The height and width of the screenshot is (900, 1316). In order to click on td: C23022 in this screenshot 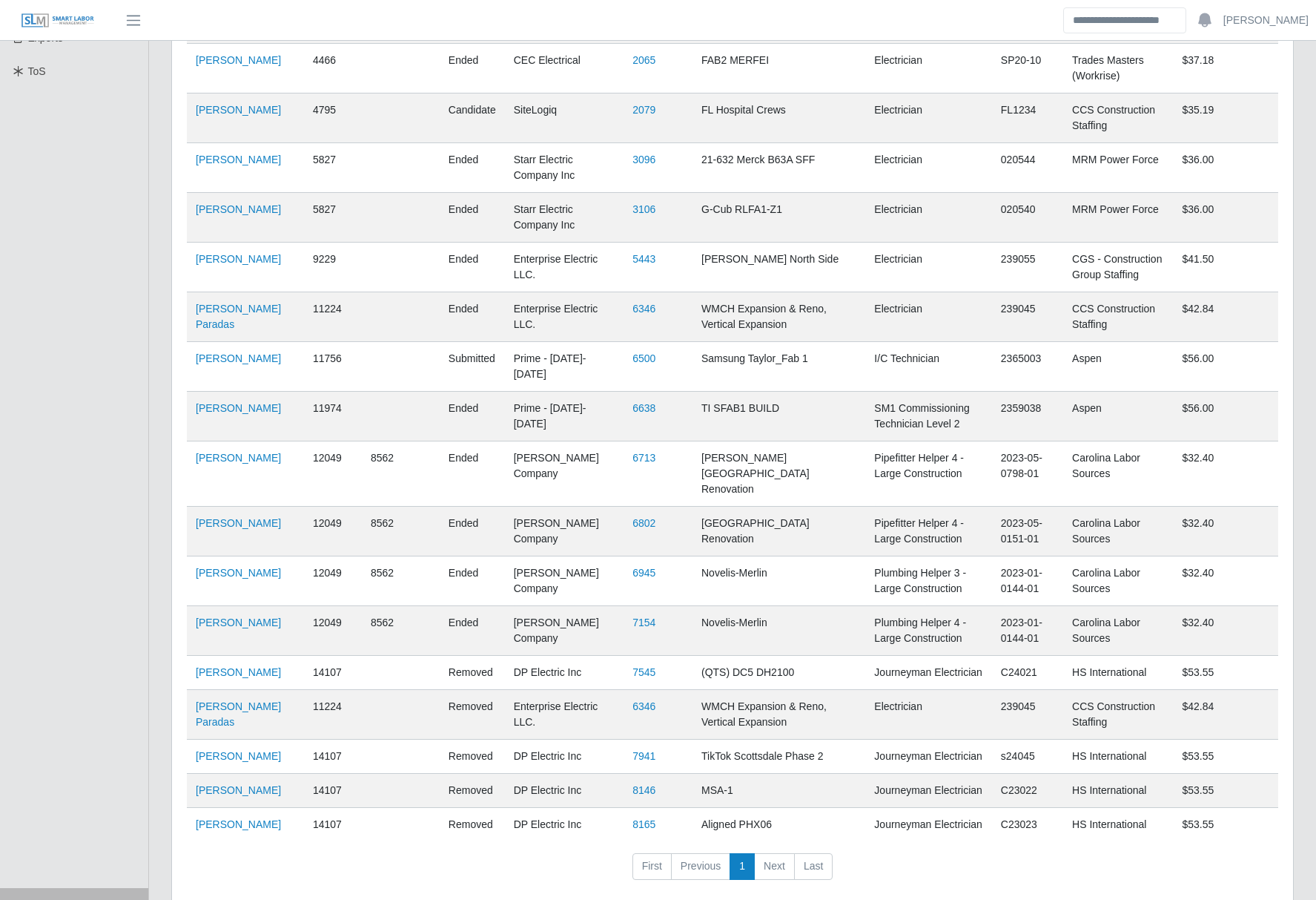, I will do `click(1027, 791)`.